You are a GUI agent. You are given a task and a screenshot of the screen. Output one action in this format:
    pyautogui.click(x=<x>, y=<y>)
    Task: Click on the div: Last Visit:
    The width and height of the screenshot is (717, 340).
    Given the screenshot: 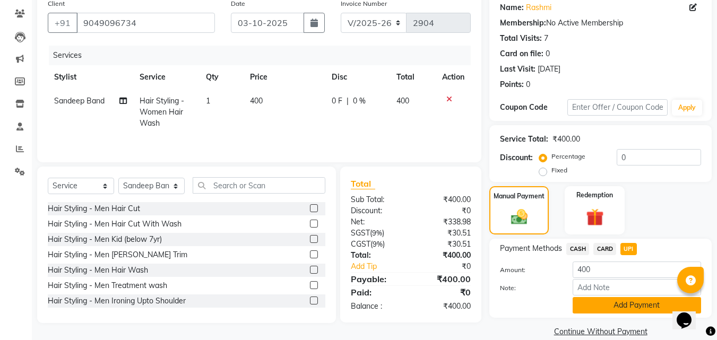 What is the action you would take?
    pyautogui.click(x=518, y=69)
    